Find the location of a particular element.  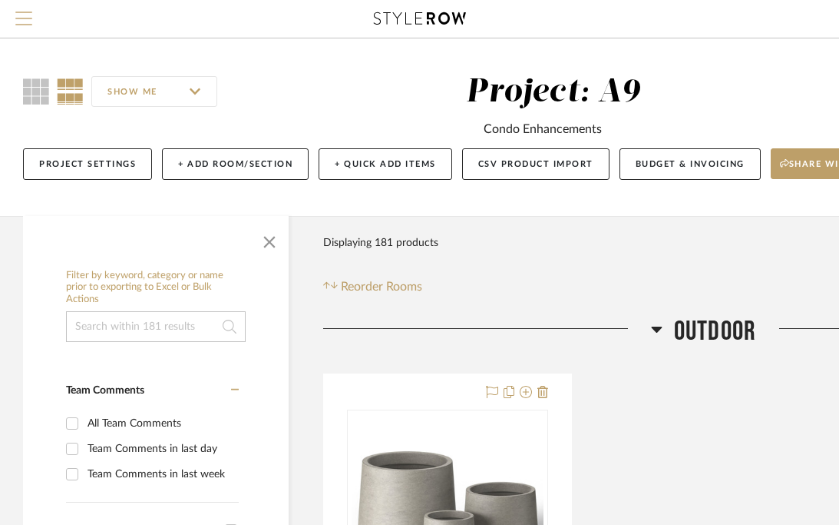

h6: Filter by keyword, category or name prior to exporting to Excel or Bulk Actions is located at coordinates (156, 287).